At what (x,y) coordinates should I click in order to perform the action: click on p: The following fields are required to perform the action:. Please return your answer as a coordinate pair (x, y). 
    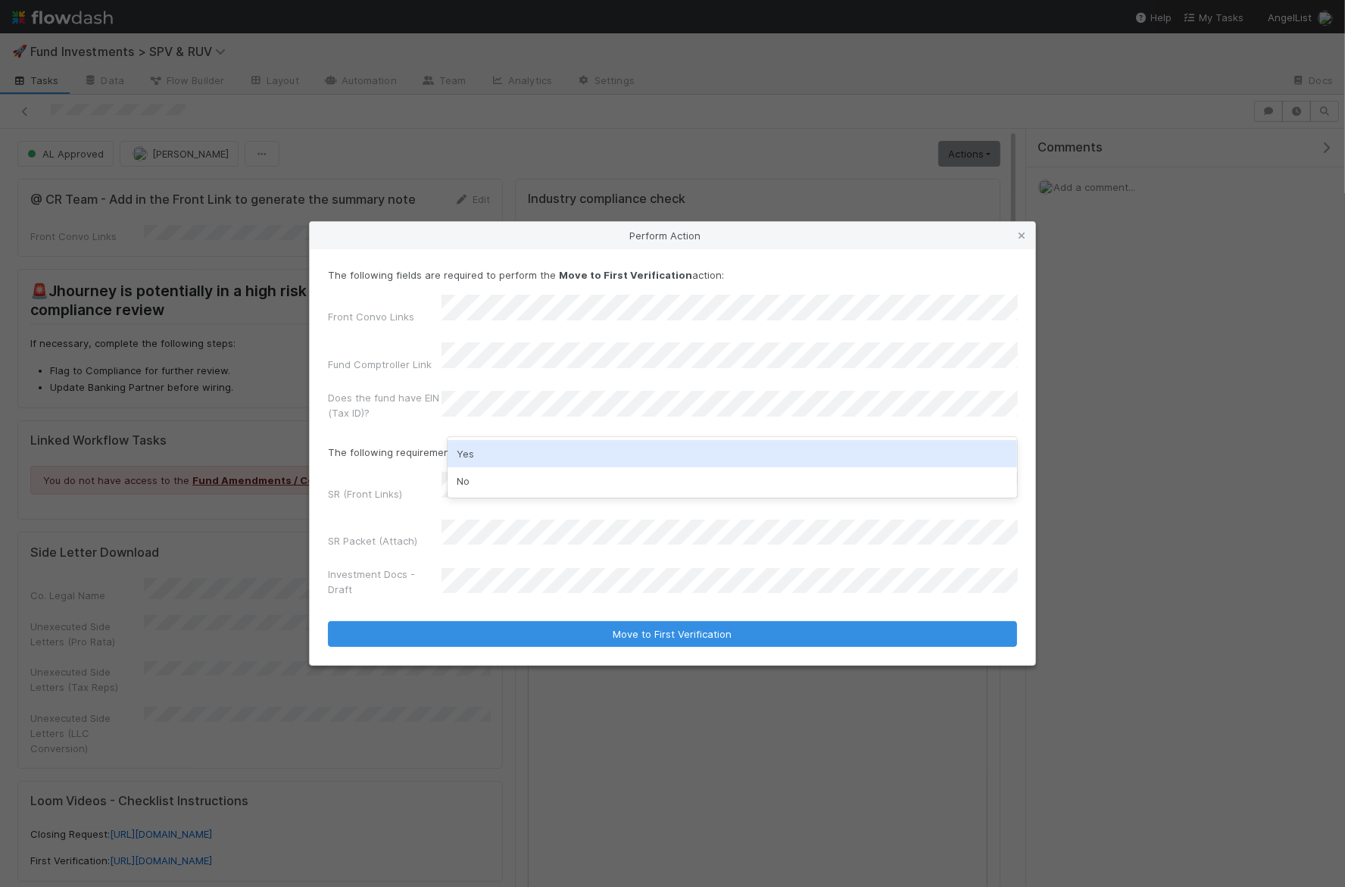
    Looking at the image, I should click on (673, 275).